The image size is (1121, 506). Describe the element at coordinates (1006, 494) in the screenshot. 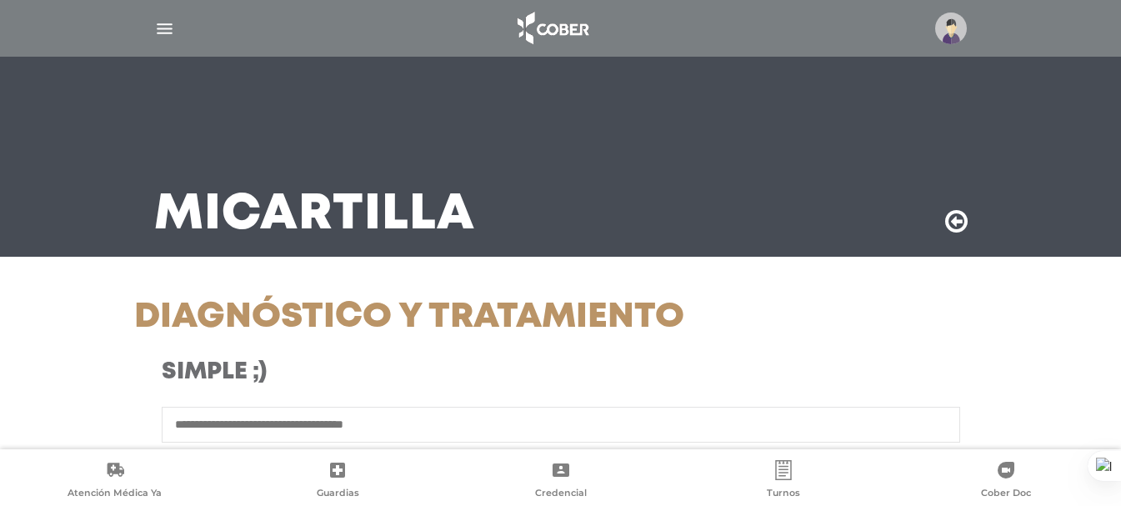

I see `span: Cober Doc` at that location.